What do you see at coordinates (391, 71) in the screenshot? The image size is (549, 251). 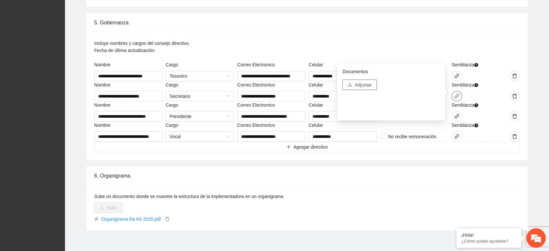 I see `p: Documentos` at bounding box center [391, 71].